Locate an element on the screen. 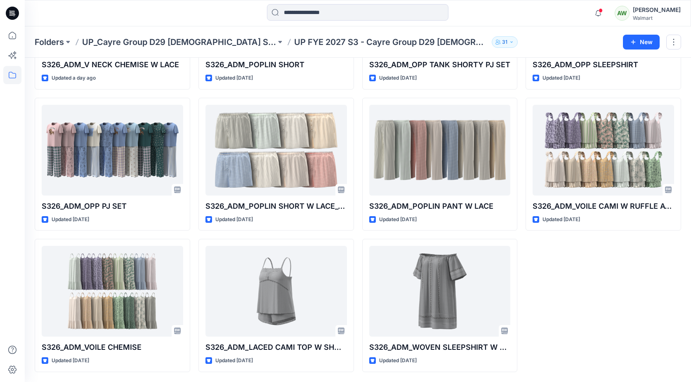  p: S326_ADM_POPLIN SHORT is located at coordinates (276, 65).